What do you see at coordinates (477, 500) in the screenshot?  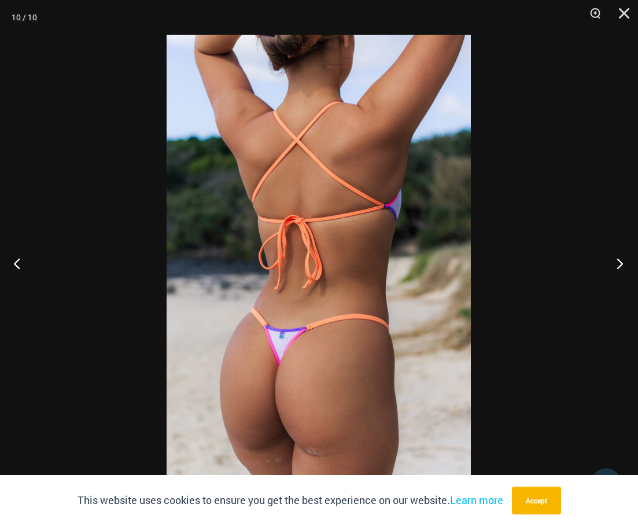 I see `a: Learn more` at bounding box center [477, 500].